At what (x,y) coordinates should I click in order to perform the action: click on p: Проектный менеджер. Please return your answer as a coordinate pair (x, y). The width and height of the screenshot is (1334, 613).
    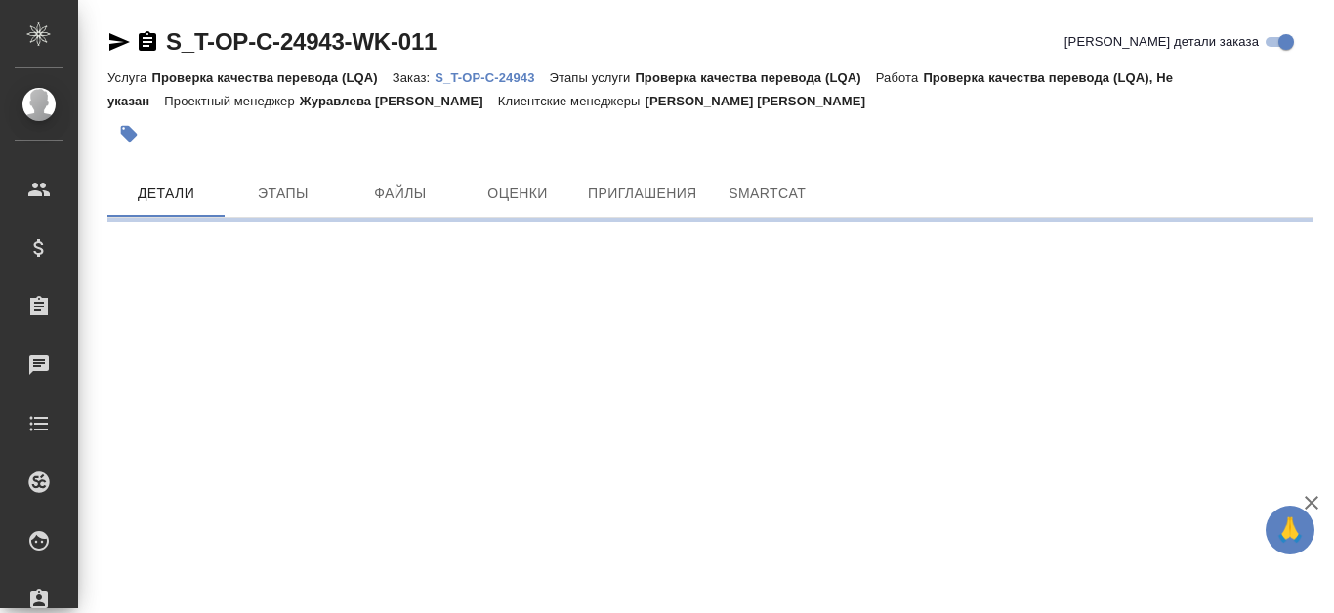
    Looking at the image, I should click on (232, 101).